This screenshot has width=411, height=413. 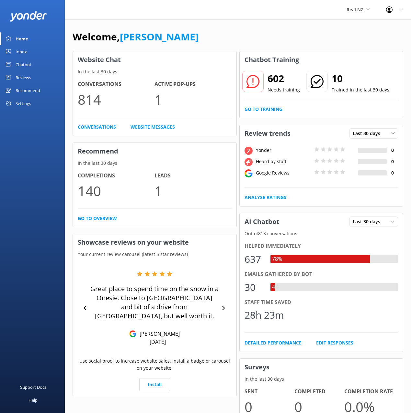 What do you see at coordinates (154, 365) in the screenshot?
I see `p: Use social proof to increase website sales. Install a badge or carousel on your website.` at bounding box center [154, 365].